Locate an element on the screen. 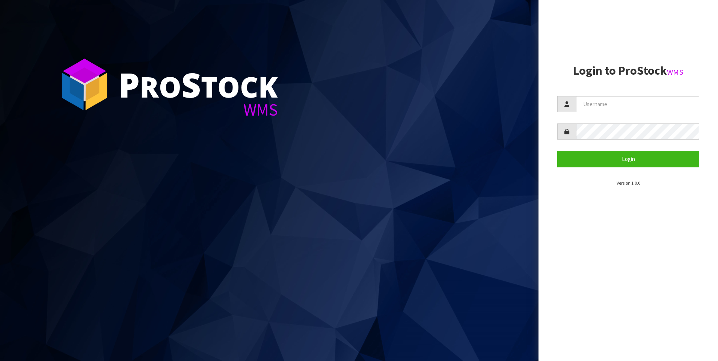 The width and height of the screenshot is (718, 361). div: WMS is located at coordinates (198, 110).